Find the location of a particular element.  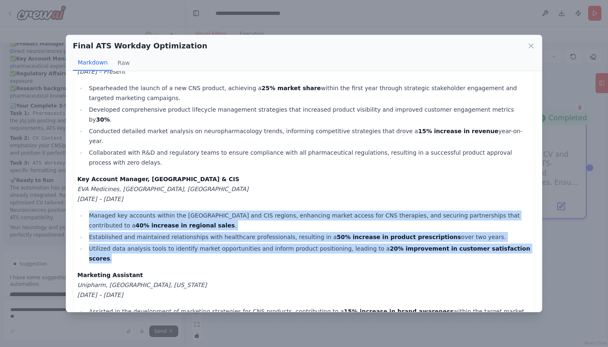

li: Conducted detailed market analysis on neuropharmacology trends, informing competitive strategies ... is located at coordinates (309, 136).